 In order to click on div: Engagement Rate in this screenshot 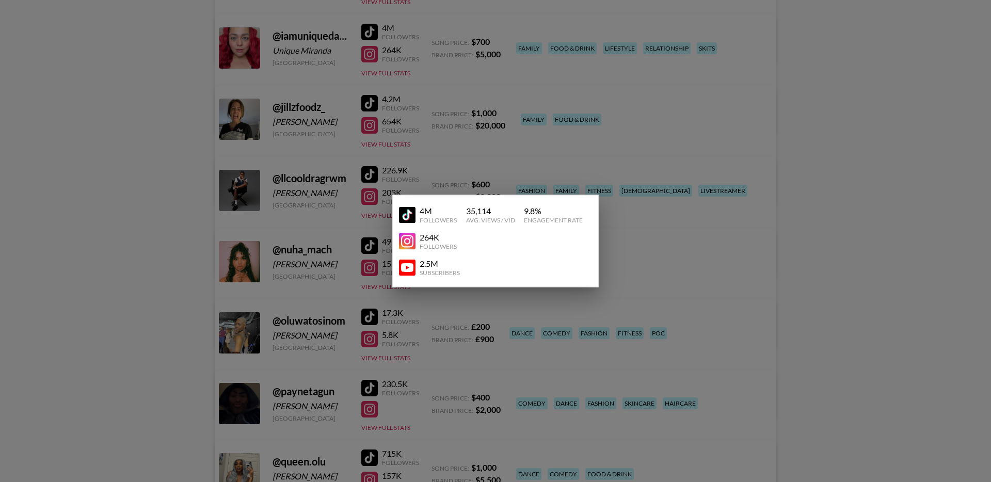, I will do `click(553, 220)`.